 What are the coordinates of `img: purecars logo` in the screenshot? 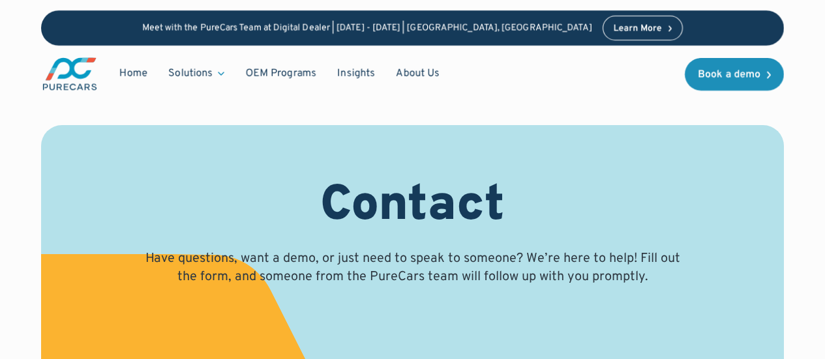 It's located at (70, 74).